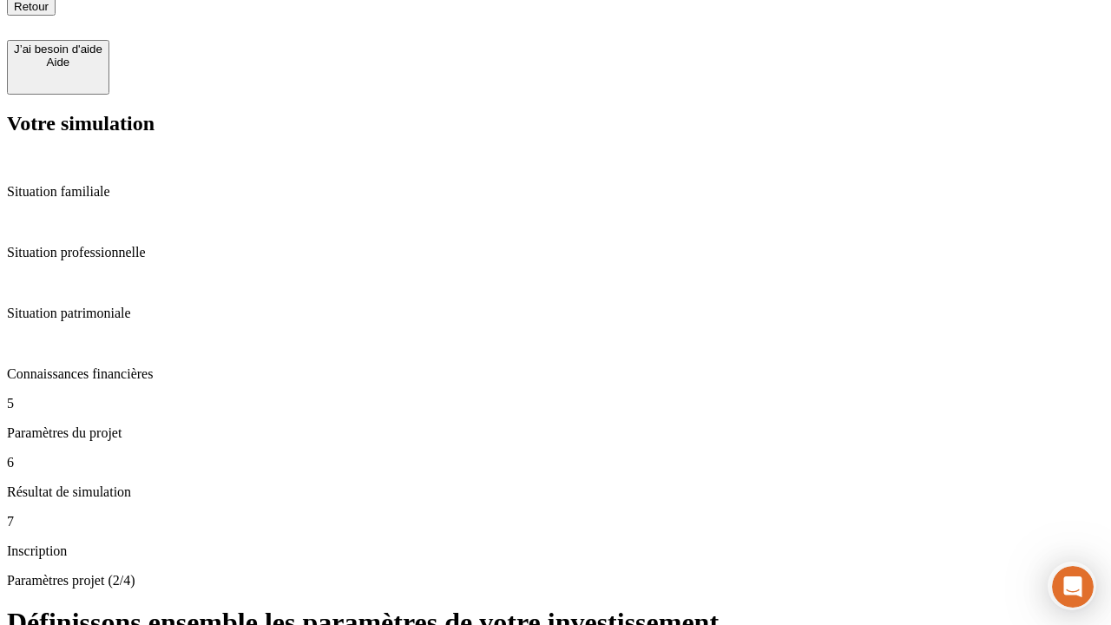 Image resolution: width=1111 pixels, height=625 pixels. I want to click on p: Paramètres projet (2/4), so click(555, 581).